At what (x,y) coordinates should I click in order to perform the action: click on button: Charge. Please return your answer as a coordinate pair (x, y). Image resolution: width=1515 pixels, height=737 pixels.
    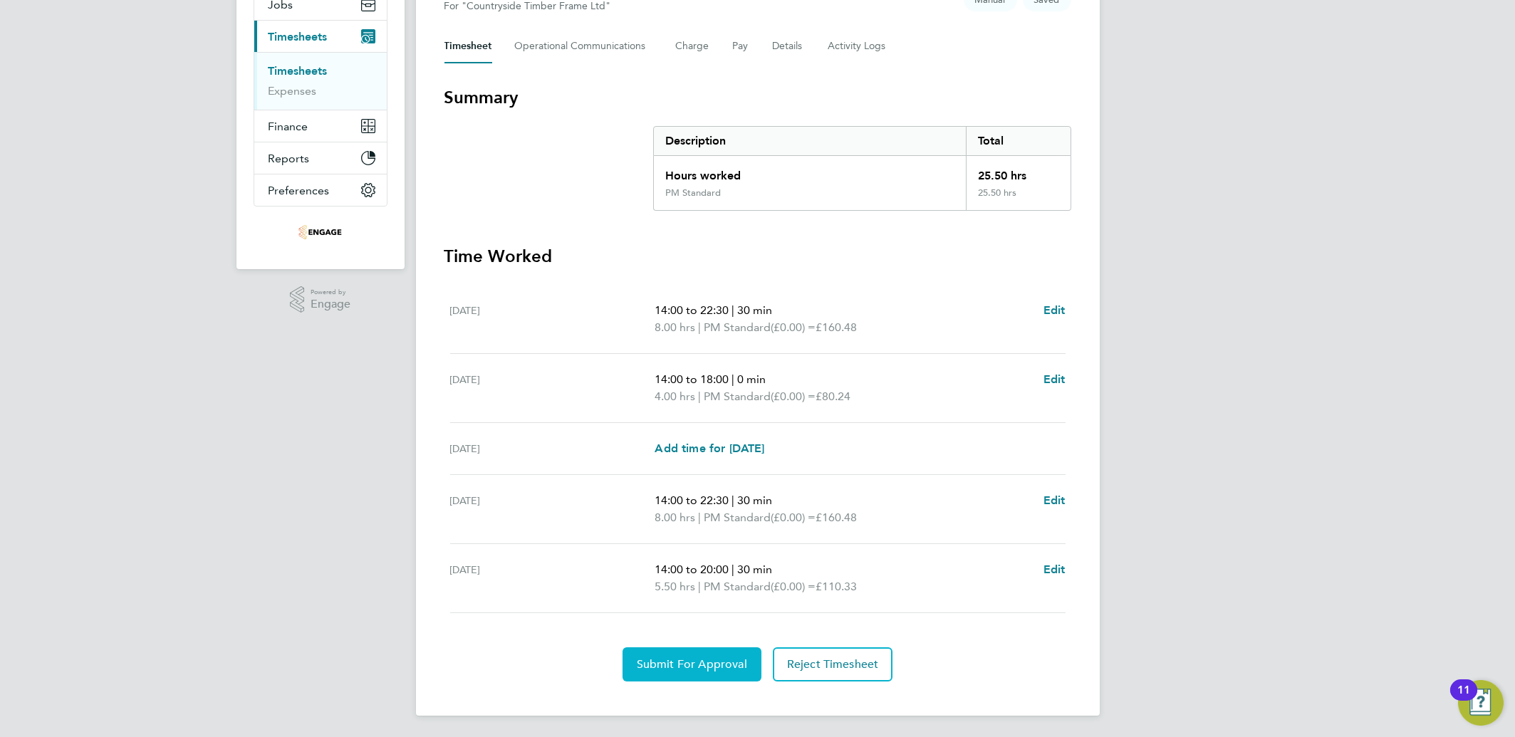
    Looking at the image, I should click on (693, 46).